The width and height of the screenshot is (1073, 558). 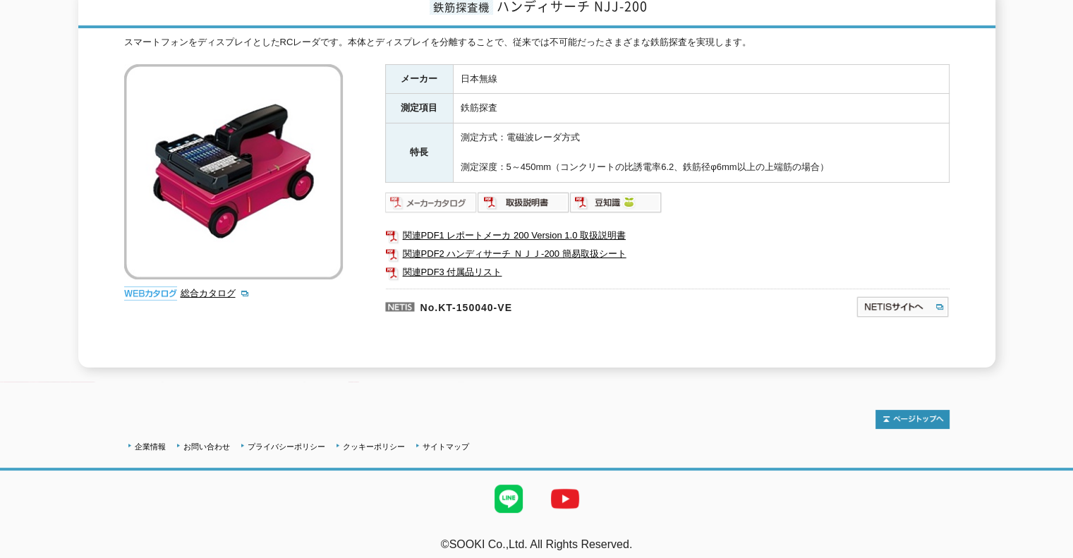 I want to click on img: NETISサイトへ, so click(x=902, y=307).